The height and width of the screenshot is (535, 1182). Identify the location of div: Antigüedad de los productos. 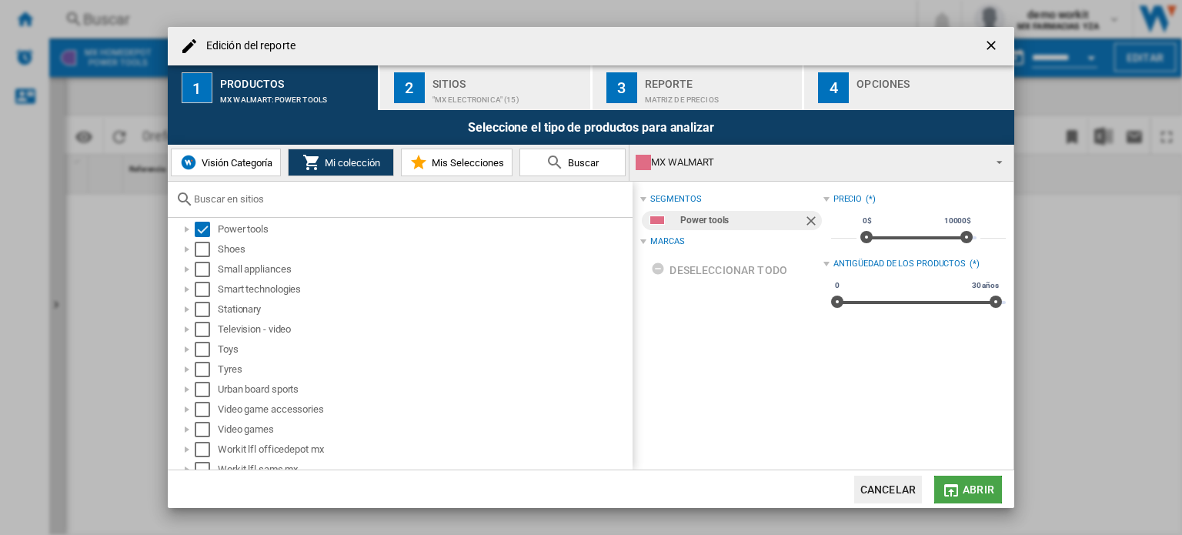
(900, 264).